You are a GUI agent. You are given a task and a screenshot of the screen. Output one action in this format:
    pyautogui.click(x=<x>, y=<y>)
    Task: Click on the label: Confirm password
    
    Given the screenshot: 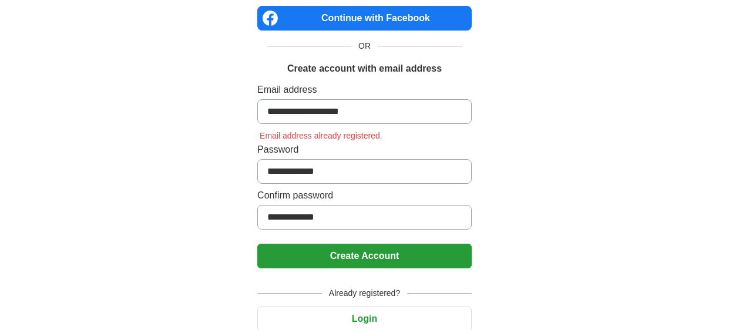 What is the action you would take?
    pyautogui.click(x=364, y=196)
    